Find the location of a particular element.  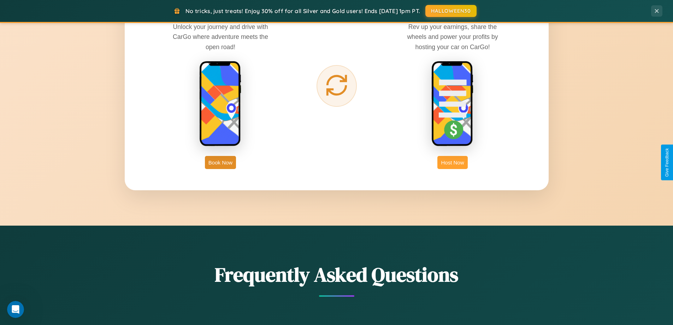

img: host phone is located at coordinates (453, 104).